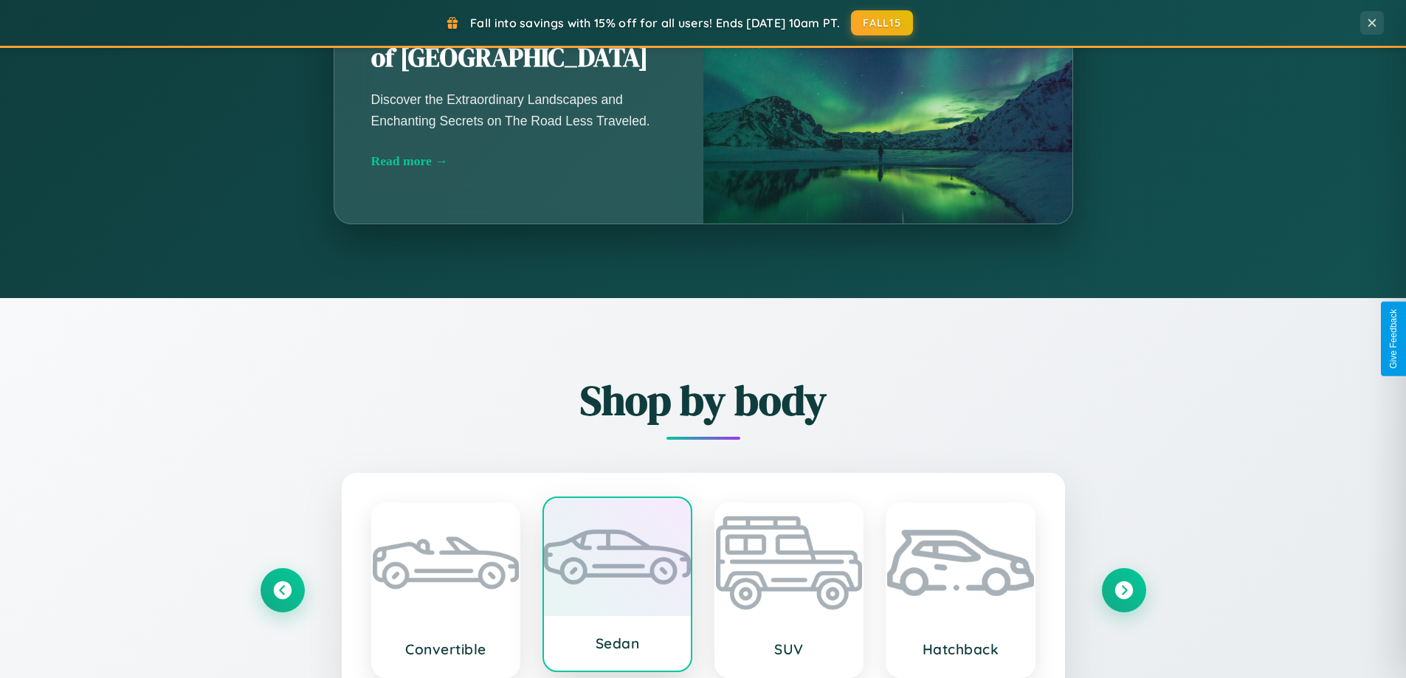 The width and height of the screenshot is (1406, 678). Describe the element at coordinates (446, 649) in the screenshot. I see `h3: Convertible` at that location.